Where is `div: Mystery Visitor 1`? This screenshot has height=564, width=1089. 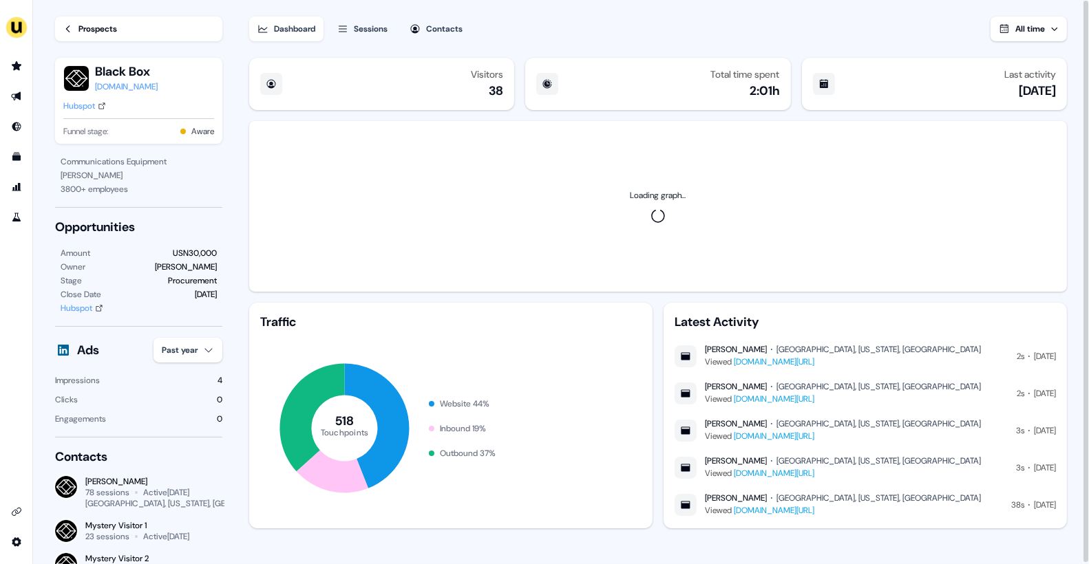
div: Mystery Visitor 1 is located at coordinates (137, 526).